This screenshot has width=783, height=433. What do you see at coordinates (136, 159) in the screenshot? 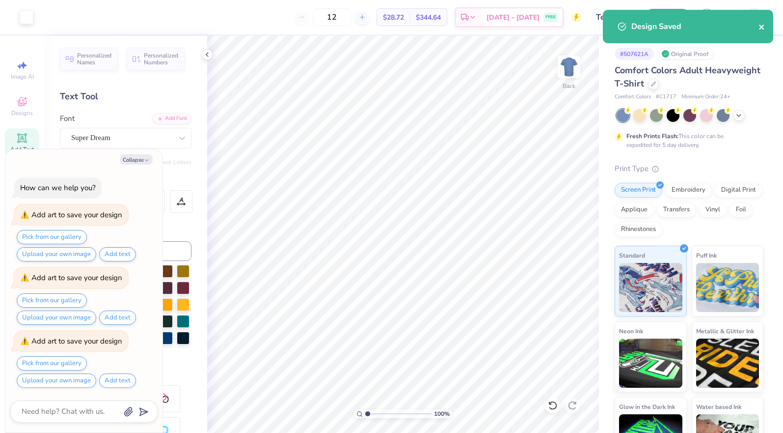
I see `button: Collapse` at bounding box center [136, 159].